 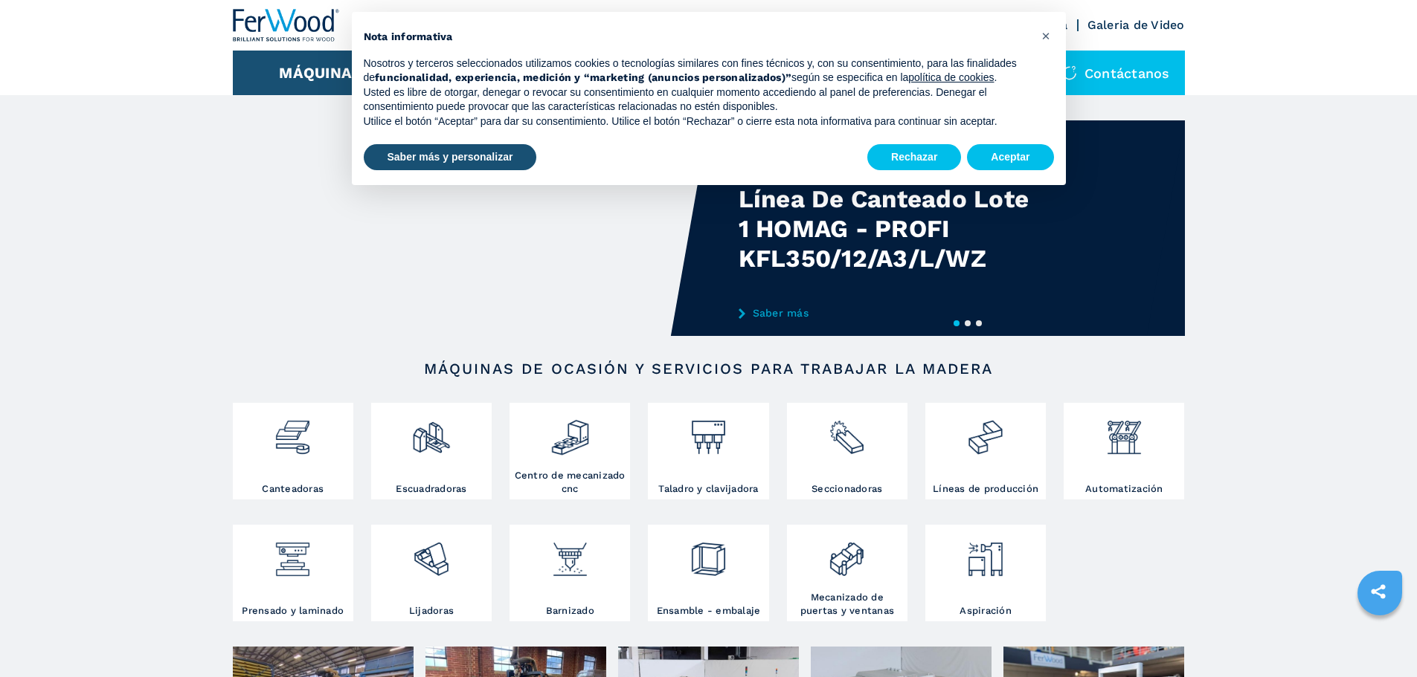 I want to click on img: centro_di_lavoro_cnc_2.png, so click(x=570, y=432).